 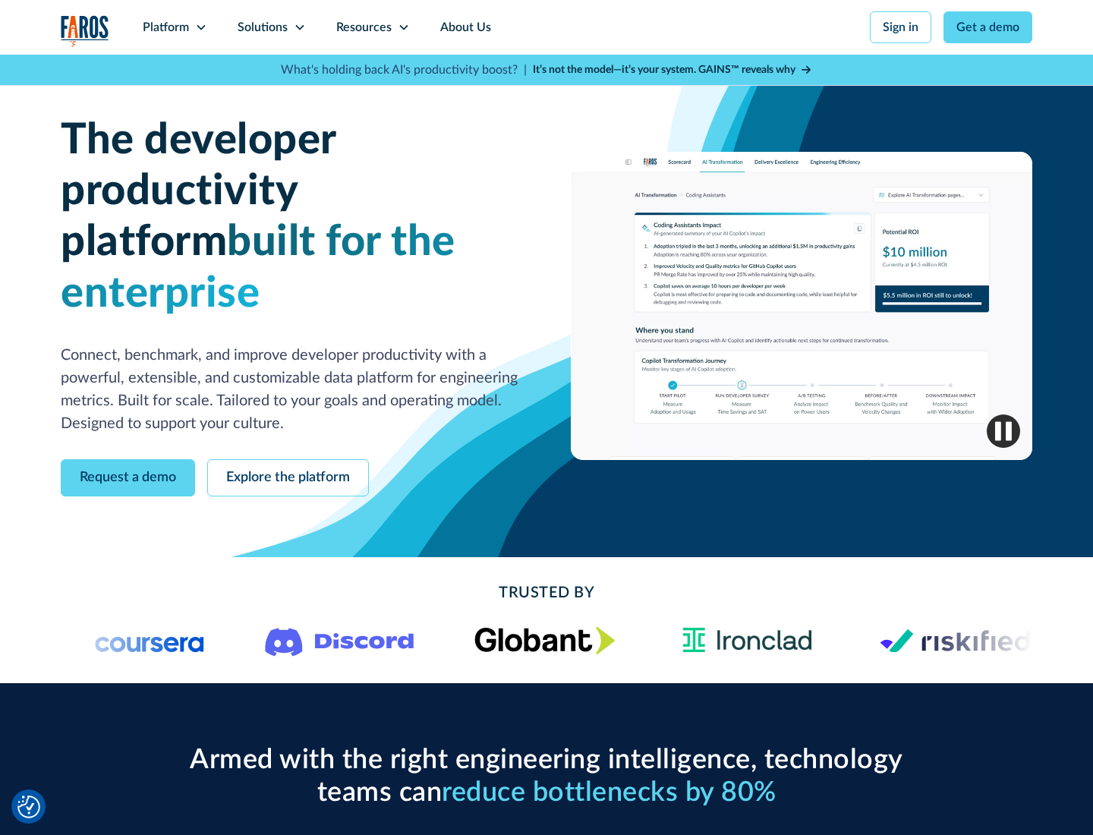 What do you see at coordinates (127, 477) in the screenshot?
I see `a: Request a demo` at bounding box center [127, 477].